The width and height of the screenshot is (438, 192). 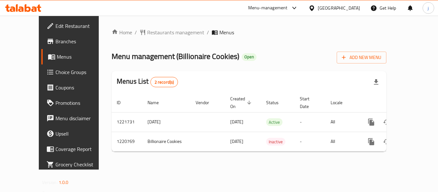 What do you see at coordinates (206, 103) in the screenshot?
I see `span: Vendor` at bounding box center [206, 103].